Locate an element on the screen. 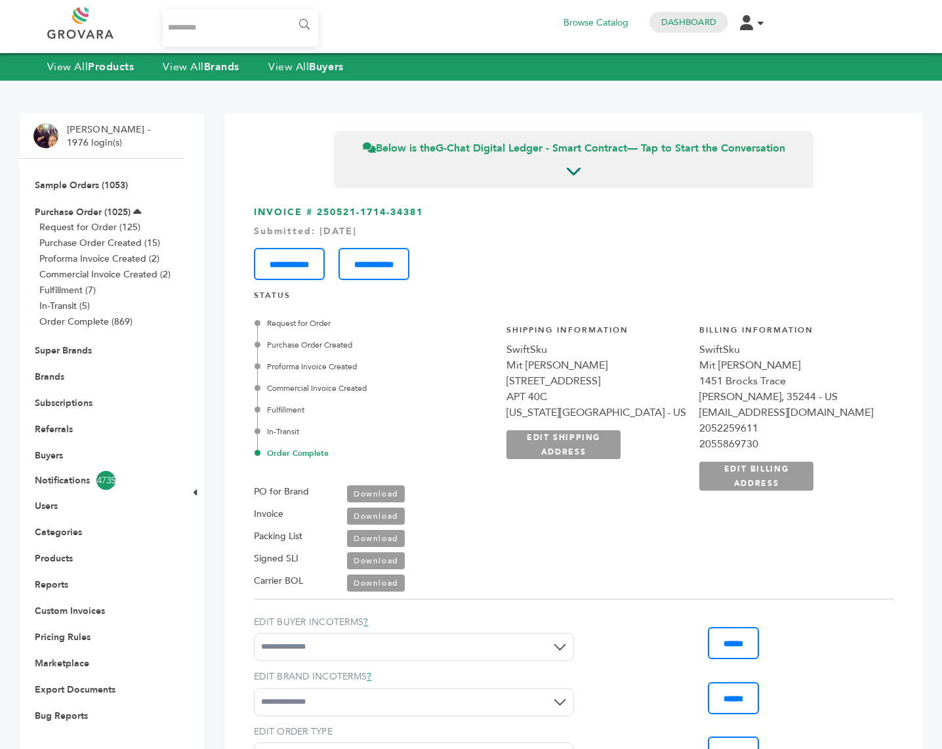 The height and width of the screenshot is (749, 942). a: Reports is located at coordinates (51, 584).